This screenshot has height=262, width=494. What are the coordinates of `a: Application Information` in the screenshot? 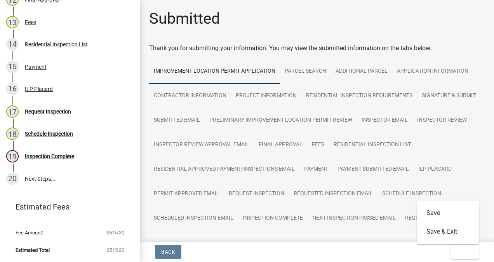 It's located at (432, 71).